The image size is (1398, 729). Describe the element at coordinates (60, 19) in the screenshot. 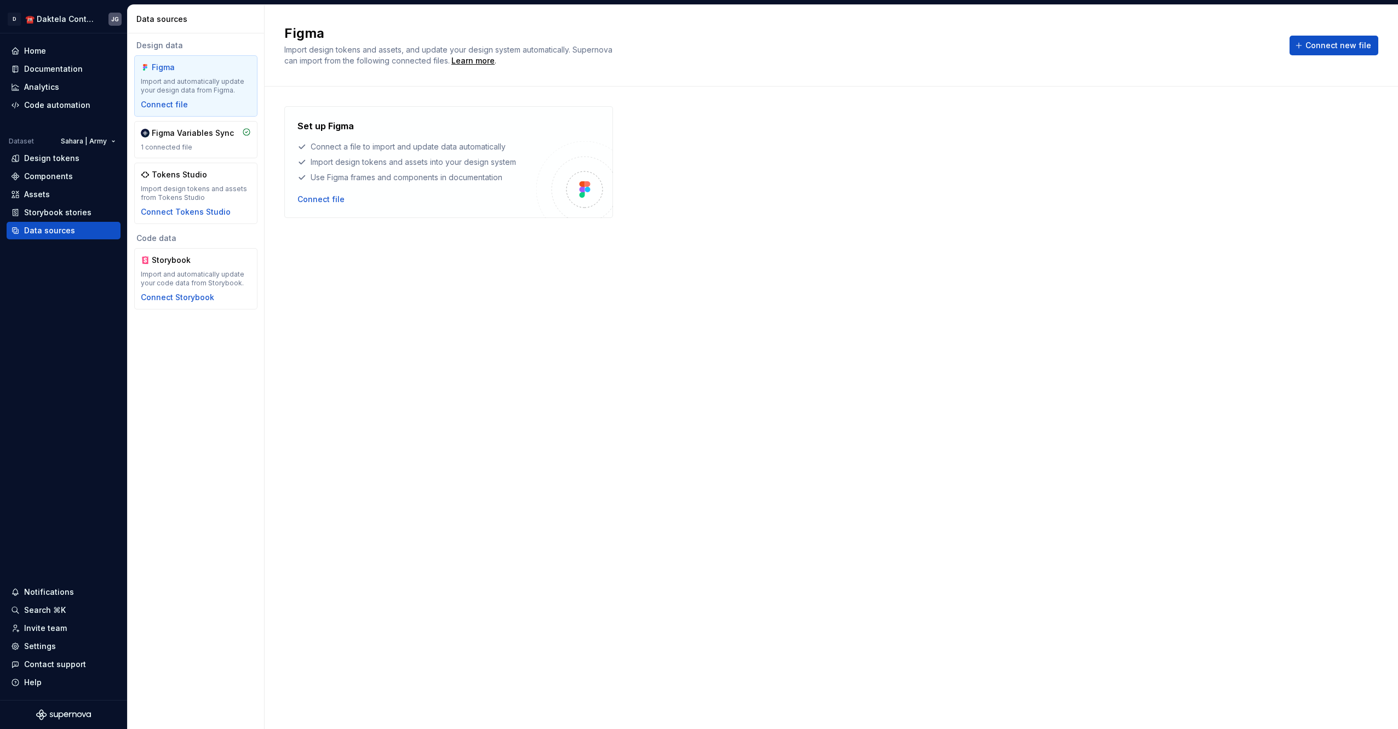

I see `div: ☎️ Daktela Contact Centre` at that location.